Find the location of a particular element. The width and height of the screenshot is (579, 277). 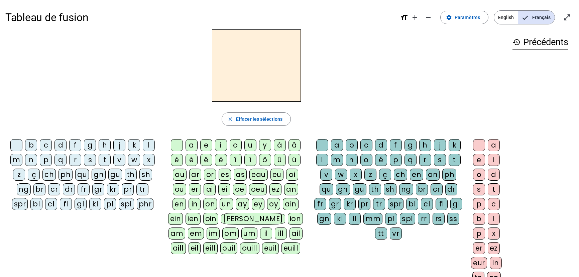

span: Français is located at coordinates (536, 17).